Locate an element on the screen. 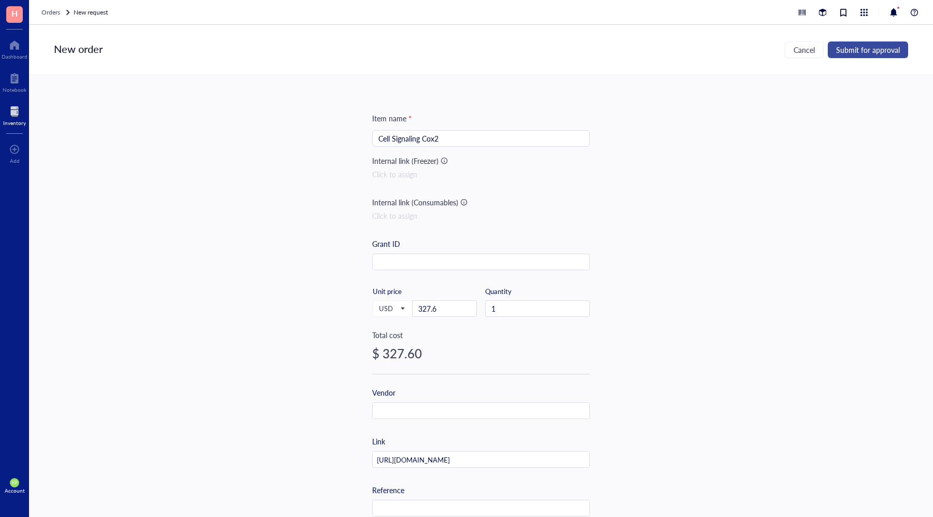 This screenshot has height=517, width=933. div: Unit price is located at coordinates (405, 291).